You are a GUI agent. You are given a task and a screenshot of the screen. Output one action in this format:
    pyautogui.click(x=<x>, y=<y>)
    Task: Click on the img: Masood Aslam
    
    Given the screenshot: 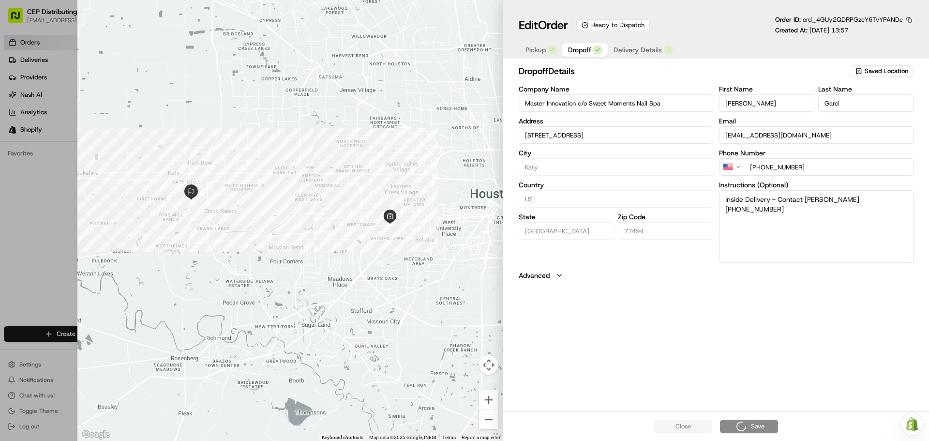 What is the action you would take?
    pyautogui.click(x=17, y=175)
    